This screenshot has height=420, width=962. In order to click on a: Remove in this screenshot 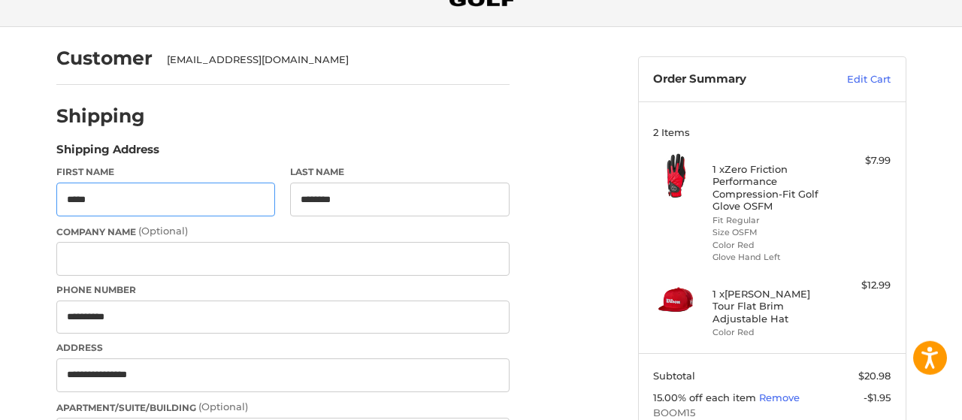, I will do `click(779, 397)`.